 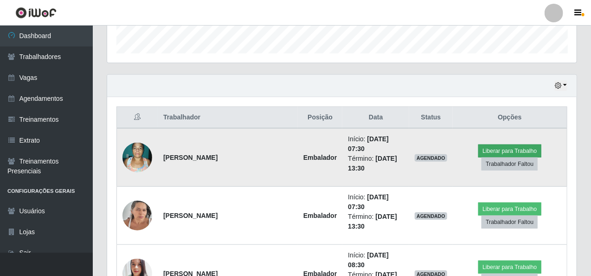 I want to click on th: Posição, so click(x=320, y=117).